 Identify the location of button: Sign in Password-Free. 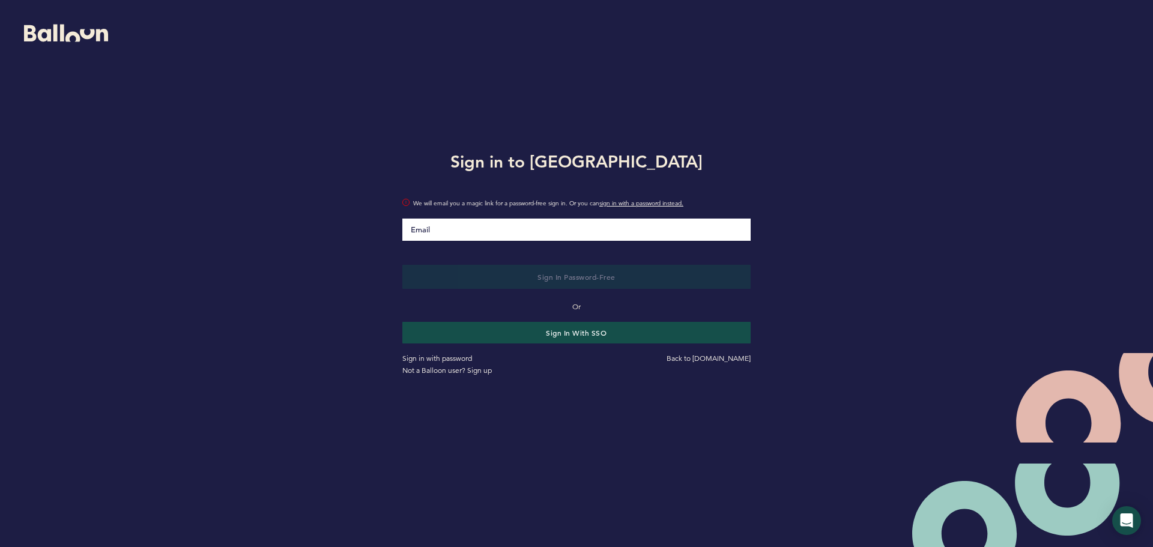
(577, 277).